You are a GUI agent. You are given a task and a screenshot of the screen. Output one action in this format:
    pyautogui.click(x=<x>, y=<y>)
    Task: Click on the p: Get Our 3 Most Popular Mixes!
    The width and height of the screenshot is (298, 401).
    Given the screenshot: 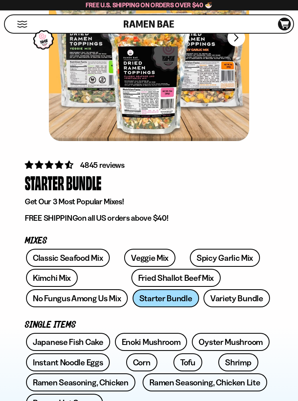 What is the action you would take?
    pyautogui.click(x=149, y=201)
    